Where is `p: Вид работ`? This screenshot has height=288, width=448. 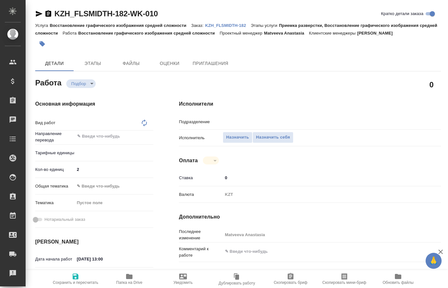
p: Вид работ is located at coordinates (55, 123).